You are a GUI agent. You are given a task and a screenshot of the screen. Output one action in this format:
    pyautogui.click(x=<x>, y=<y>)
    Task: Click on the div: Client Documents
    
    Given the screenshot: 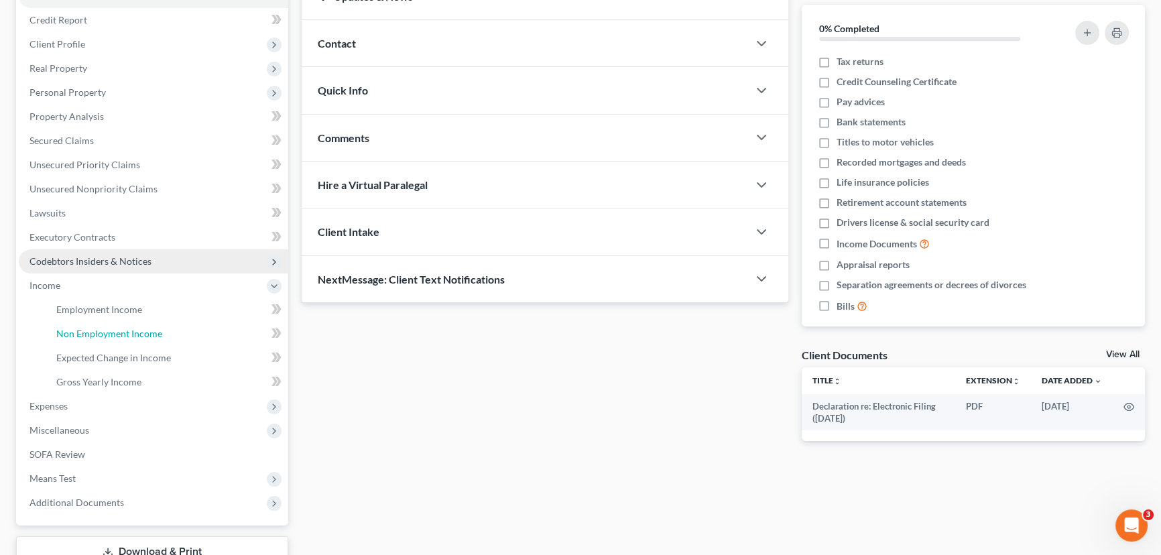 What is the action you would take?
    pyautogui.click(x=844, y=355)
    